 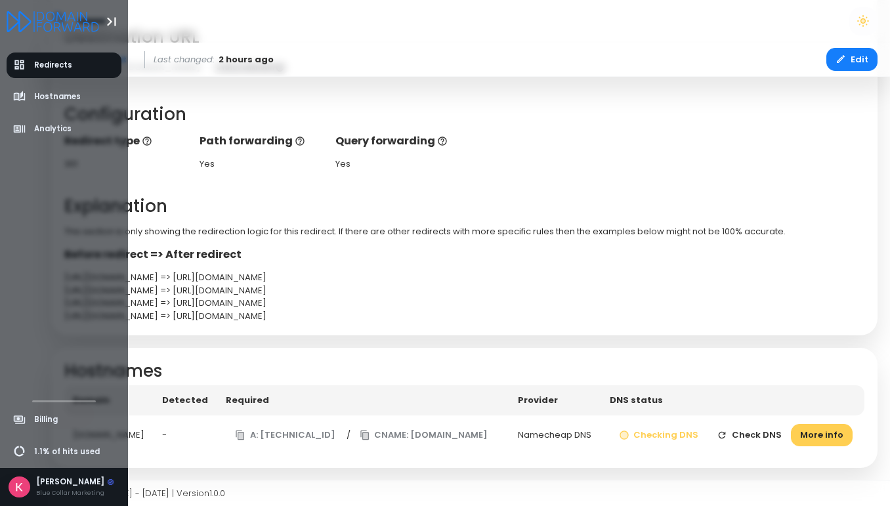 What do you see at coordinates (465, 371) in the screenshot?
I see `h2: Hostnames` at bounding box center [465, 371].